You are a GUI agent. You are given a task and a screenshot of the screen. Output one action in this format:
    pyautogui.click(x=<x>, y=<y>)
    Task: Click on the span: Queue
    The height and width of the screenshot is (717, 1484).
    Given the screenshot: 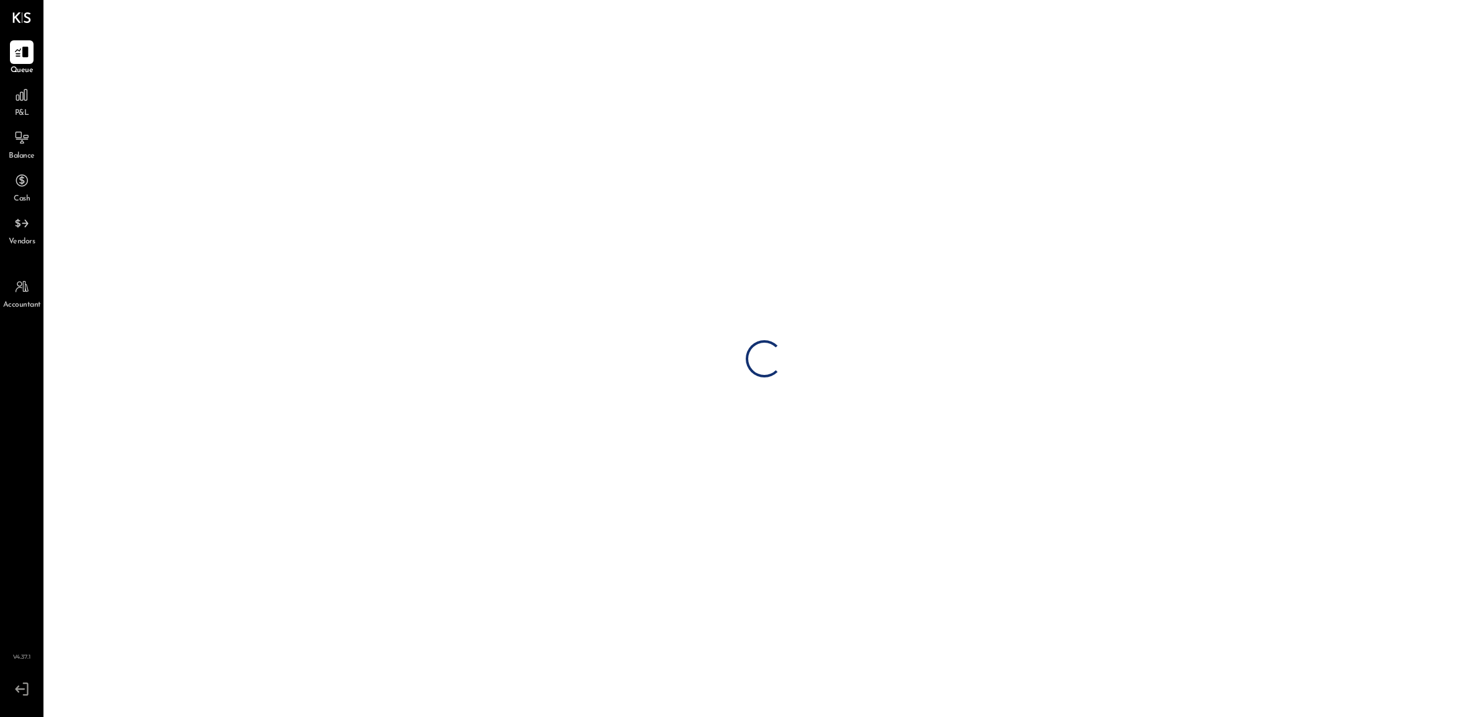 What is the action you would take?
    pyautogui.click(x=22, y=71)
    